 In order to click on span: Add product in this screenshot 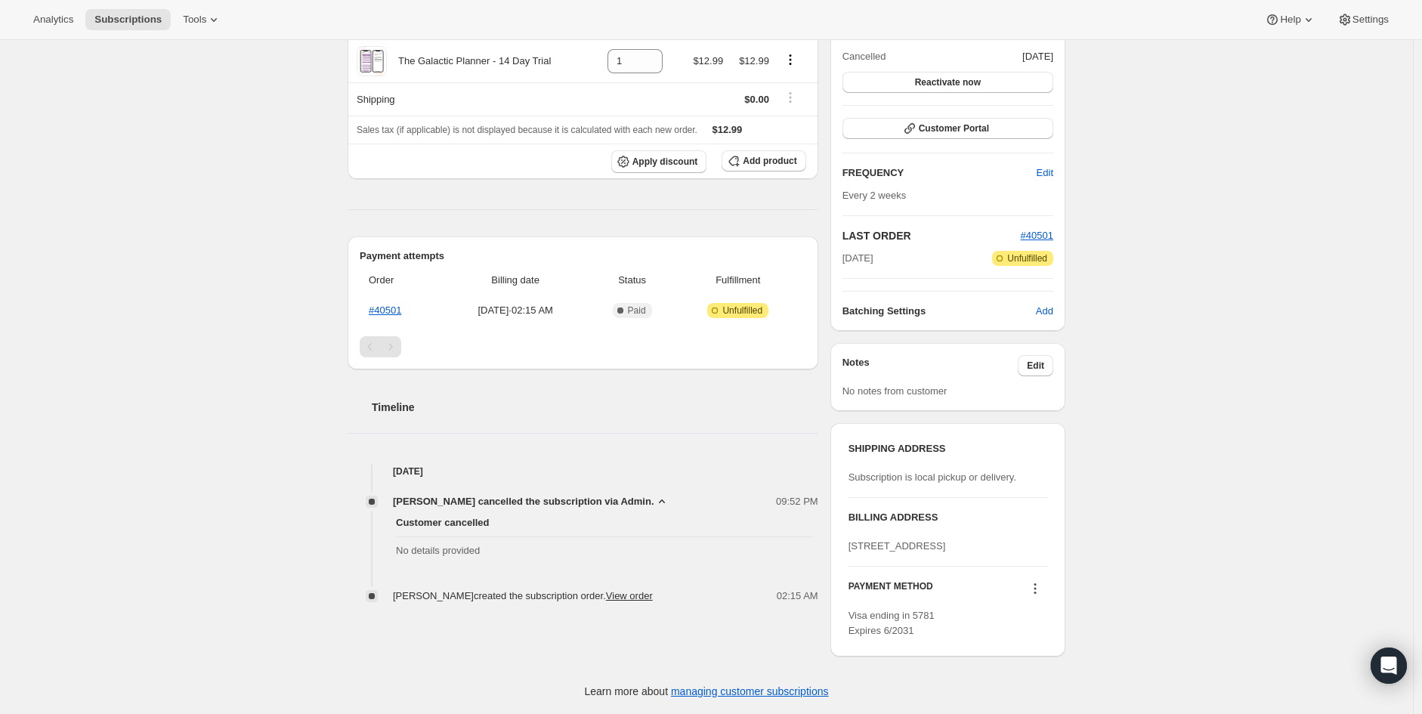, I will do `click(769, 161)`.